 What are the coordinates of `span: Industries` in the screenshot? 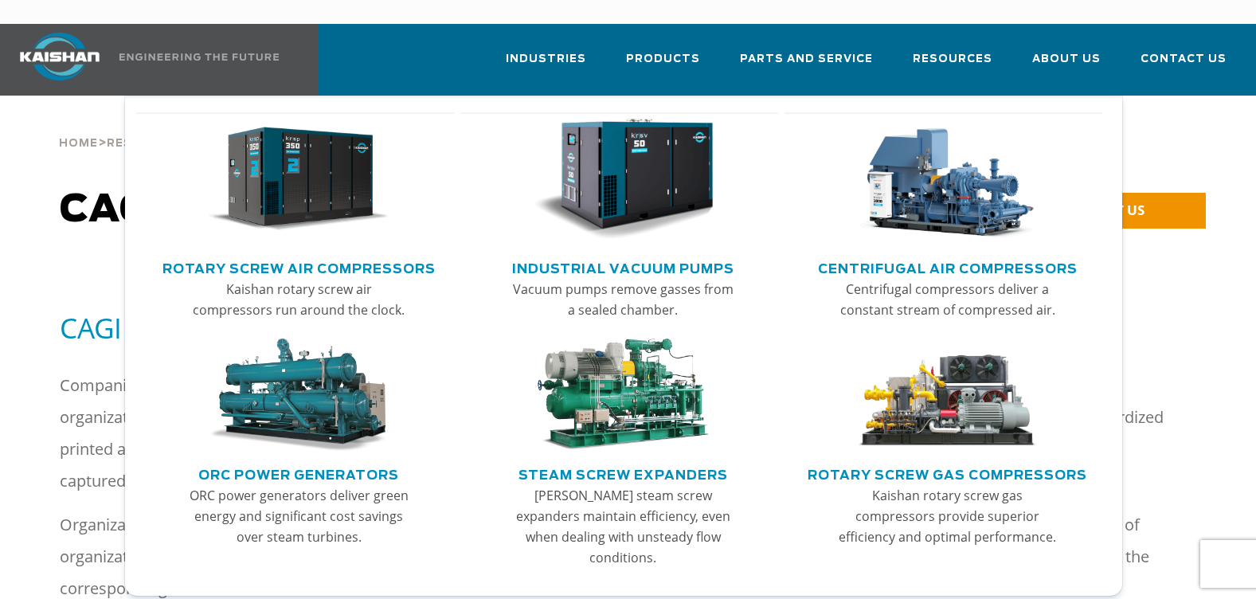 It's located at (546, 59).